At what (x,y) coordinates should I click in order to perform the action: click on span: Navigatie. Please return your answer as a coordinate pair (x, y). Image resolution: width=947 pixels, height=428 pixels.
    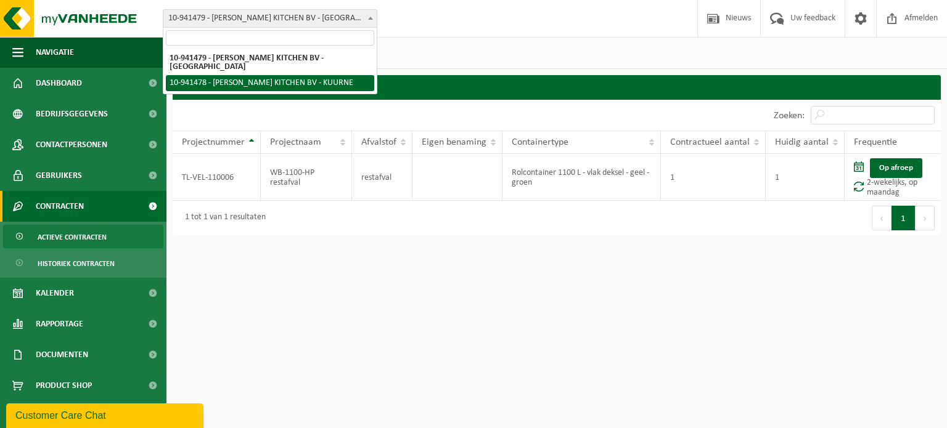
    Looking at the image, I should click on (55, 52).